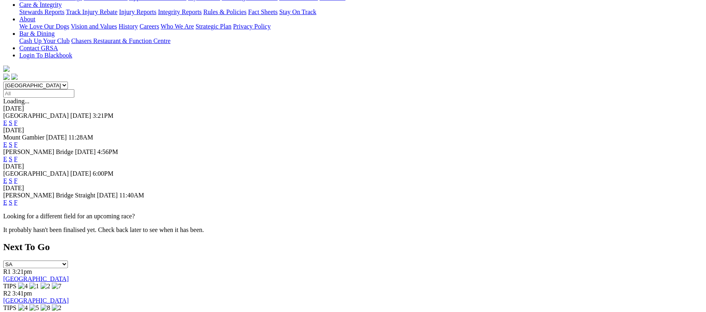 This screenshot has height=312, width=706. What do you see at coordinates (22, 271) in the screenshot?
I see `span: 3:21pm` at bounding box center [22, 271].